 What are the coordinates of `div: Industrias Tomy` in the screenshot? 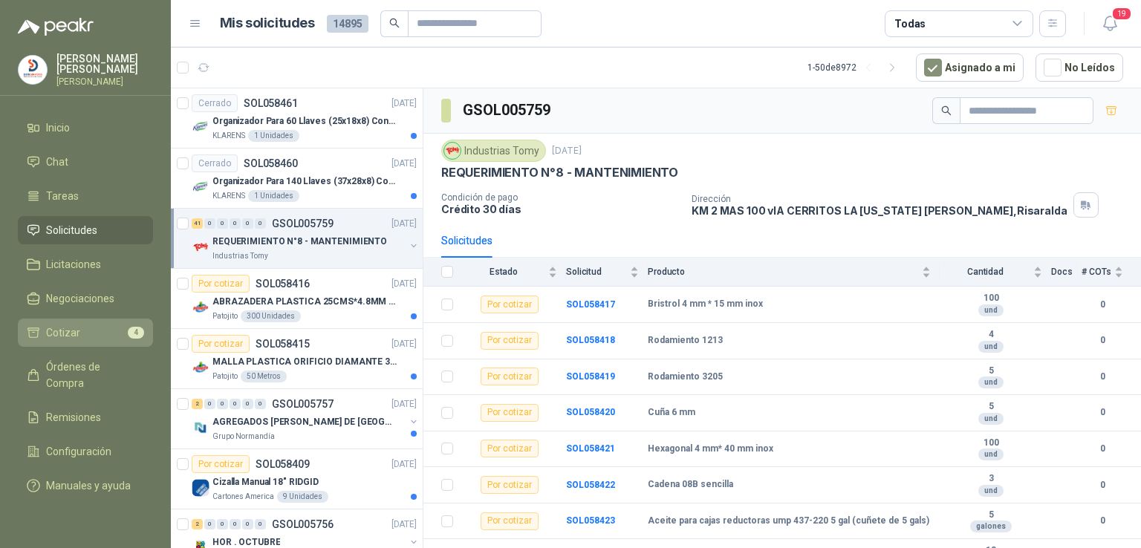 It's located at (493, 151).